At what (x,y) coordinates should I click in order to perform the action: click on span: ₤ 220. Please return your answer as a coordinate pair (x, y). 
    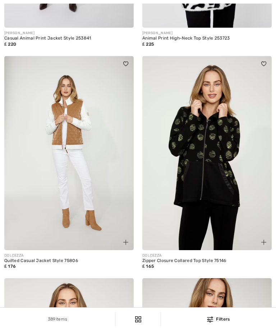
    Looking at the image, I should click on (10, 44).